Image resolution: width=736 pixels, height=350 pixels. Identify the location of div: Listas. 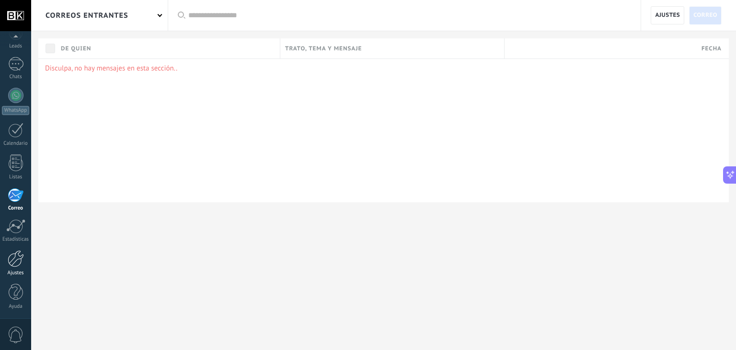
(16, 177).